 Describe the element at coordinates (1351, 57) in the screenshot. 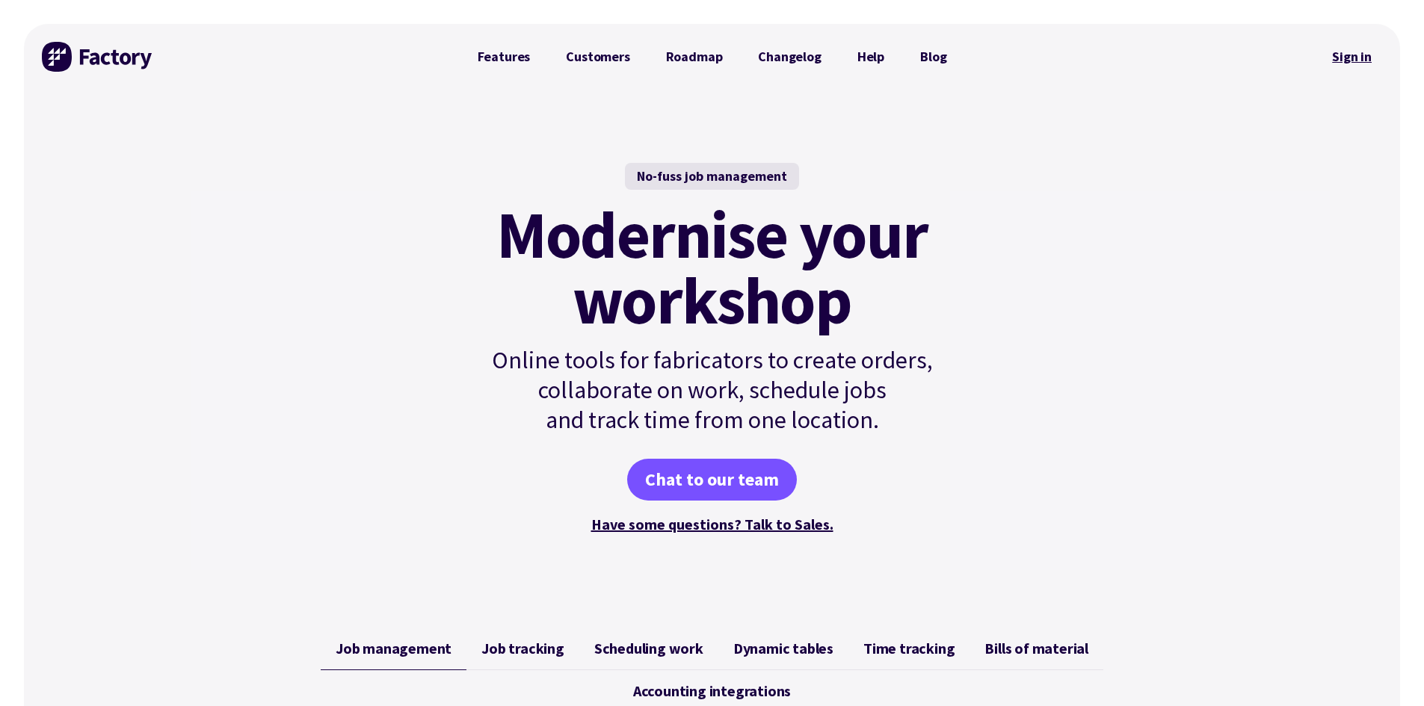

I see `a: Sign in` at that location.